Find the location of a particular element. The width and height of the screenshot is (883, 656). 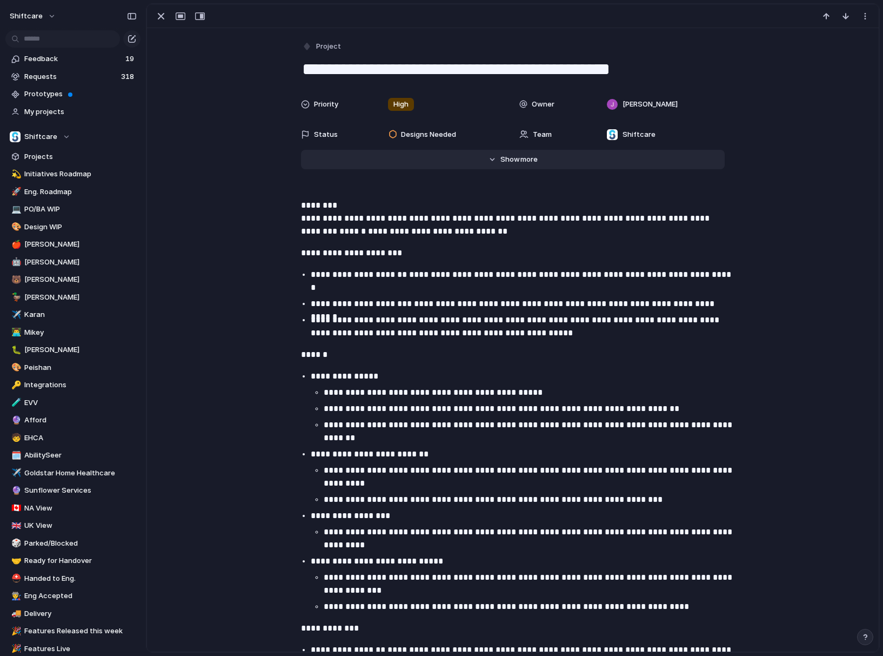

a: 🔮Afford is located at coordinates (73, 420).